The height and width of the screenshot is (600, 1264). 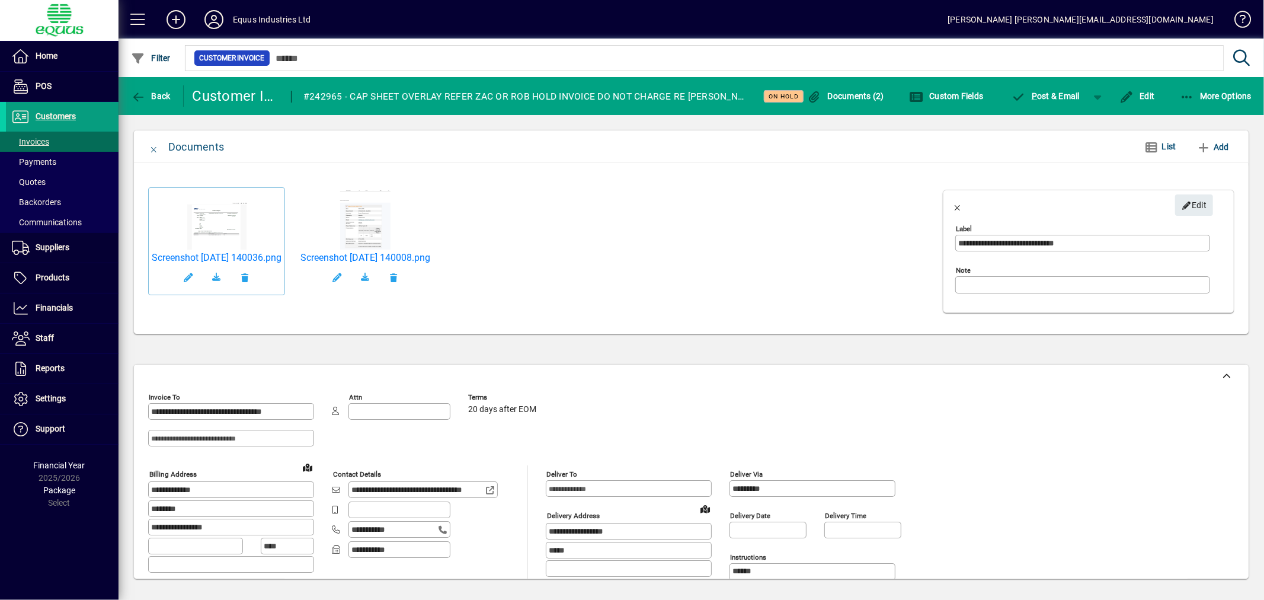 What do you see at coordinates (236, 96) in the screenshot?
I see `div: Customer Invoice` at bounding box center [236, 96].